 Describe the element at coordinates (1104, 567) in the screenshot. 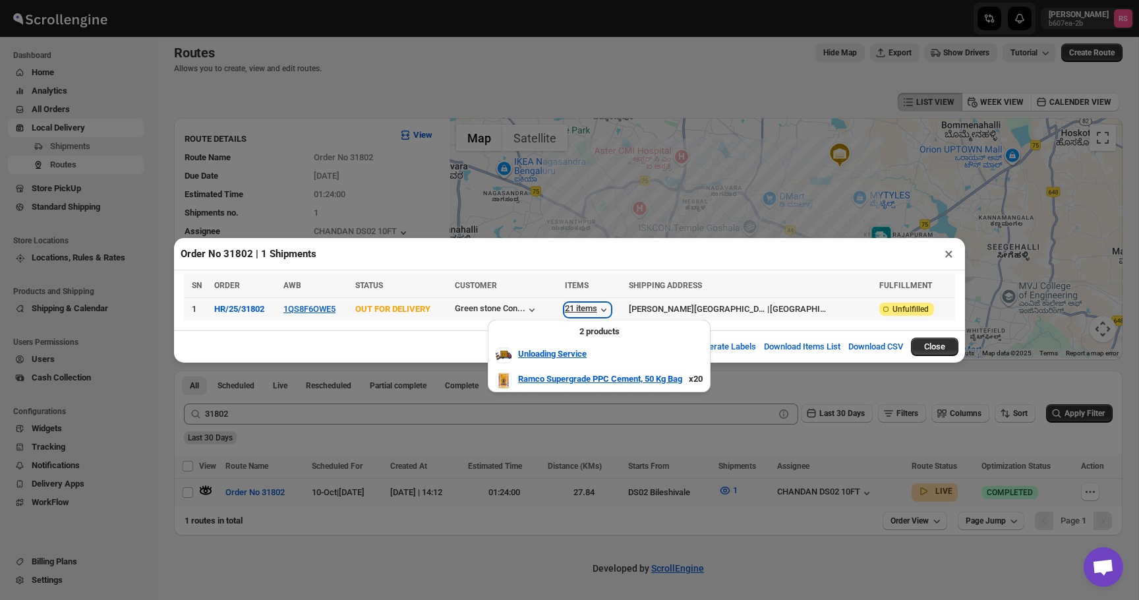

I see `div: Open chat` at that location.